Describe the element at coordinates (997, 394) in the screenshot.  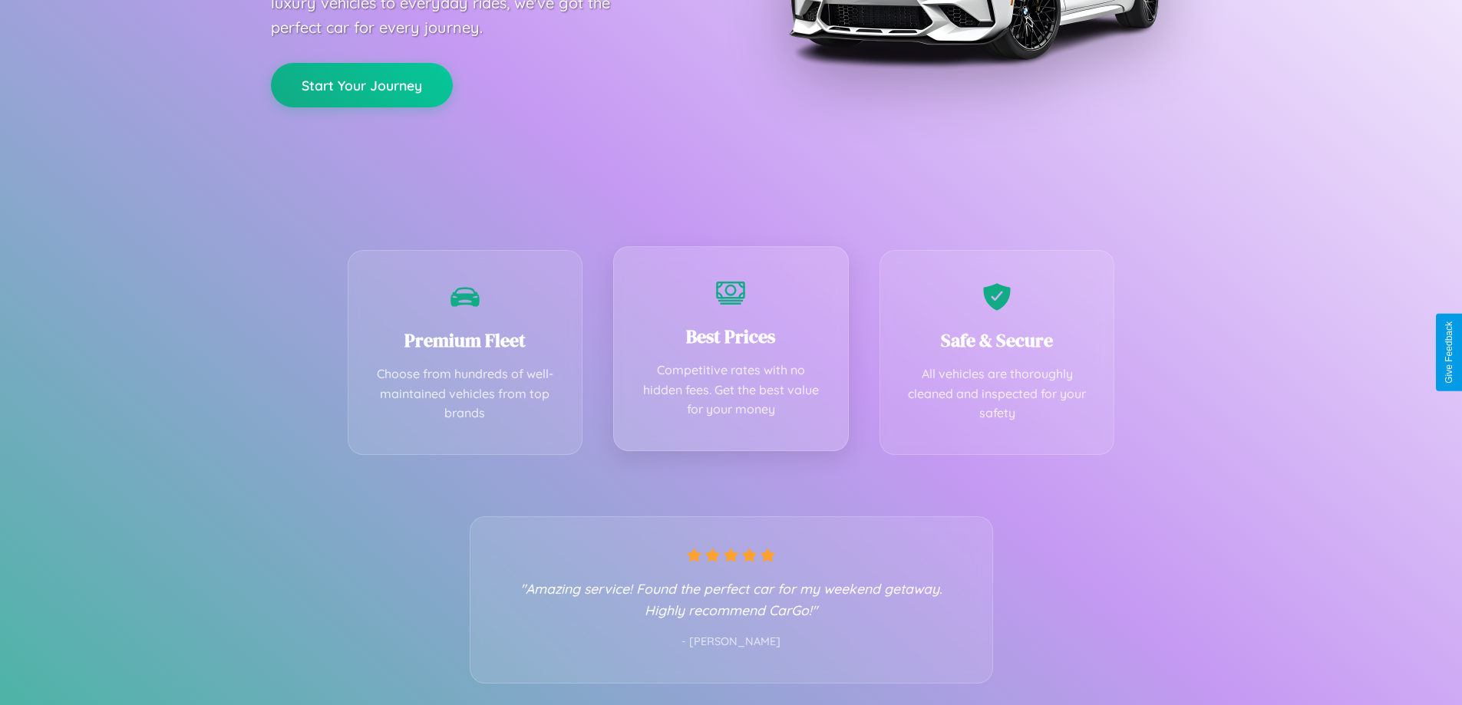
I see `p: All vehicles are thoroughly cleaned and inspected for your safety` at that location.